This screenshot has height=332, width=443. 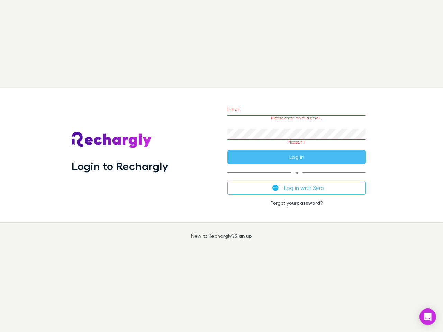 I want to click on button: Log in, so click(x=297, y=157).